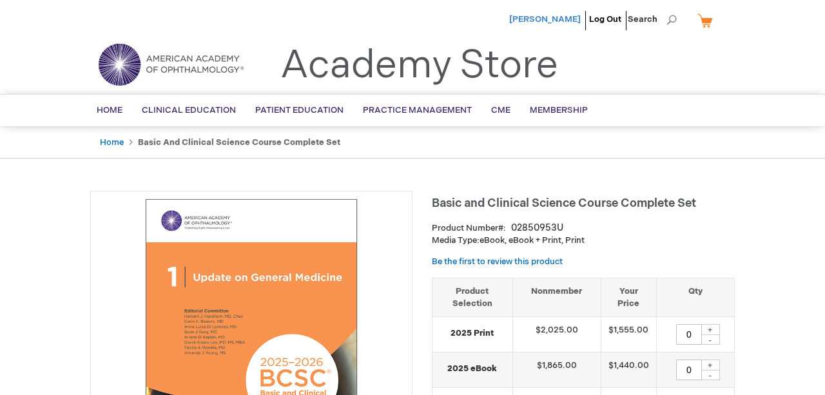  What do you see at coordinates (653, 19) in the screenshot?
I see `span: Search` at bounding box center [653, 19].